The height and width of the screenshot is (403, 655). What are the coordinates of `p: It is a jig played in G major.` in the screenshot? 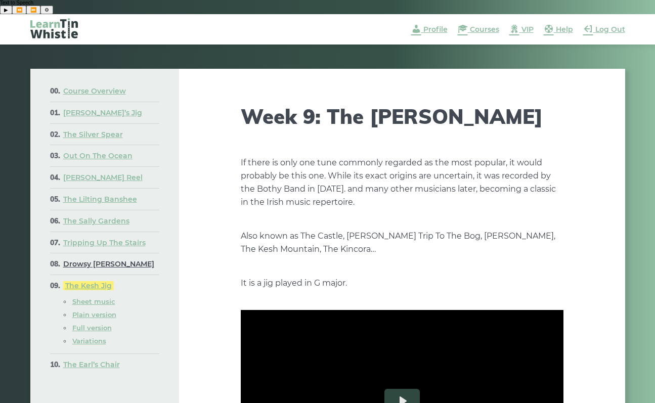 It's located at (402, 283).